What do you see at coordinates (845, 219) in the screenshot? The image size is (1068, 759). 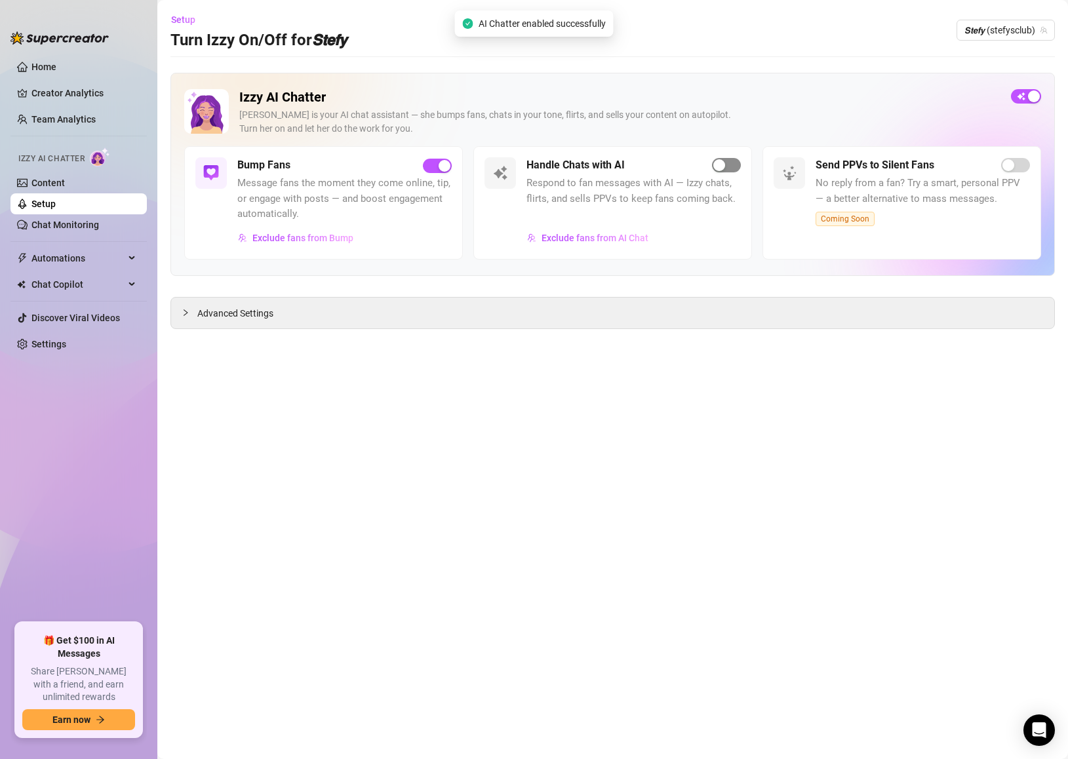 I see `span: Coming Soon` at bounding box center [845, 219].